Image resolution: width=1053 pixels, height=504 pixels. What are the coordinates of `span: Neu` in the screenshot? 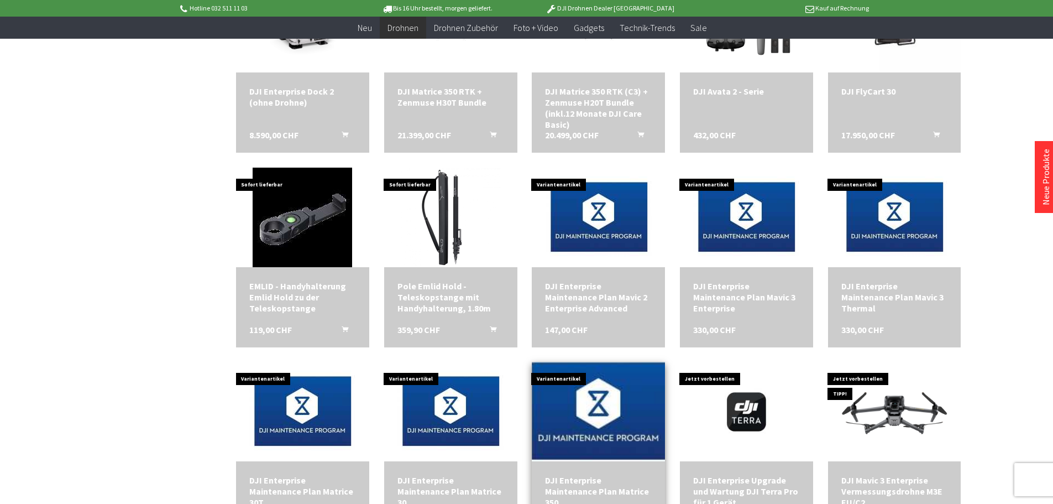 It's located at (365, 28).